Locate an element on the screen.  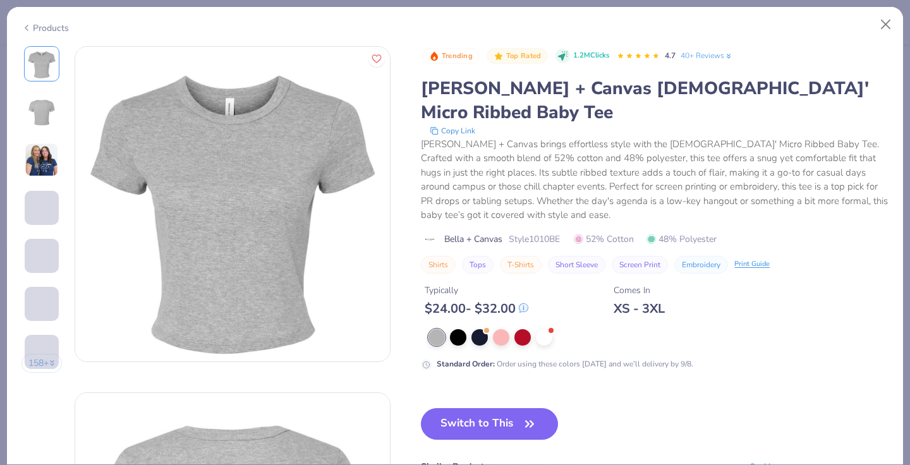
strong: Standard Order : is located at coordinates (466, 364).